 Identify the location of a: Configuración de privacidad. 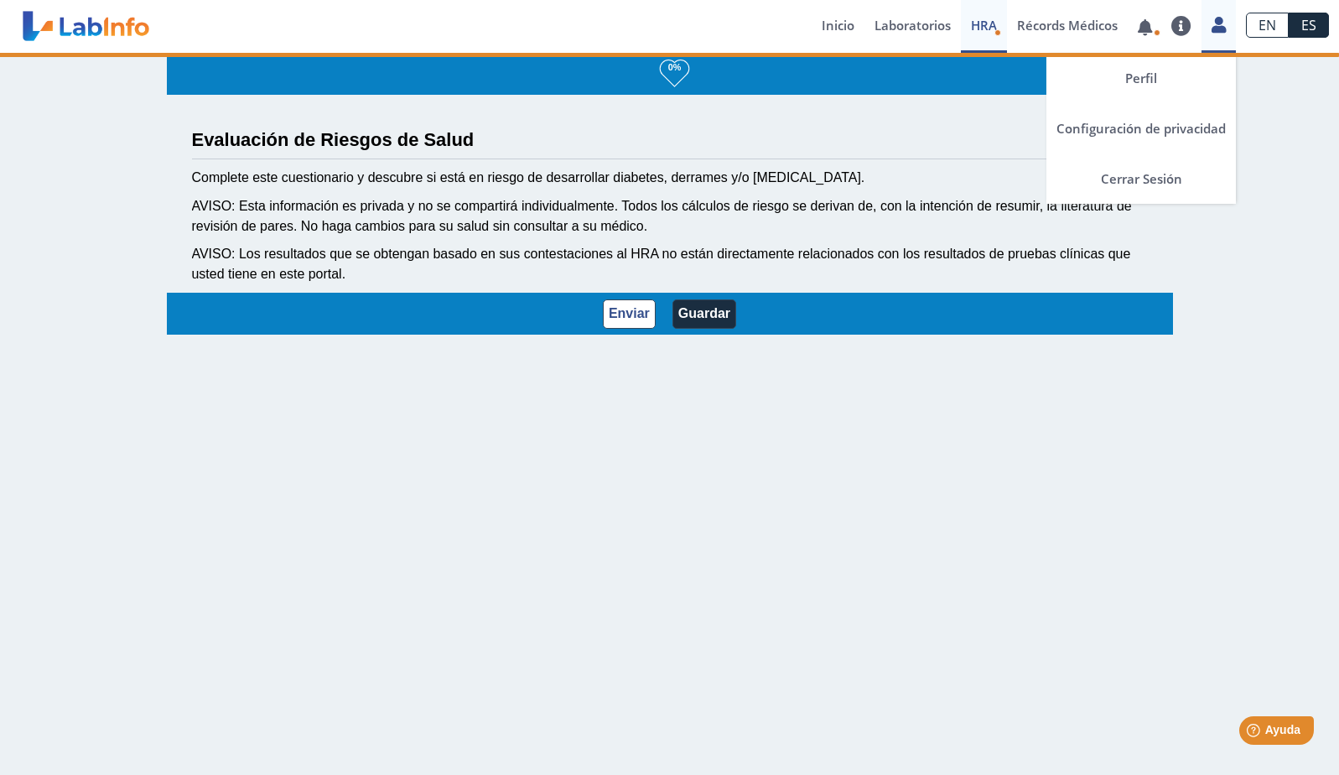
(1141, 128).